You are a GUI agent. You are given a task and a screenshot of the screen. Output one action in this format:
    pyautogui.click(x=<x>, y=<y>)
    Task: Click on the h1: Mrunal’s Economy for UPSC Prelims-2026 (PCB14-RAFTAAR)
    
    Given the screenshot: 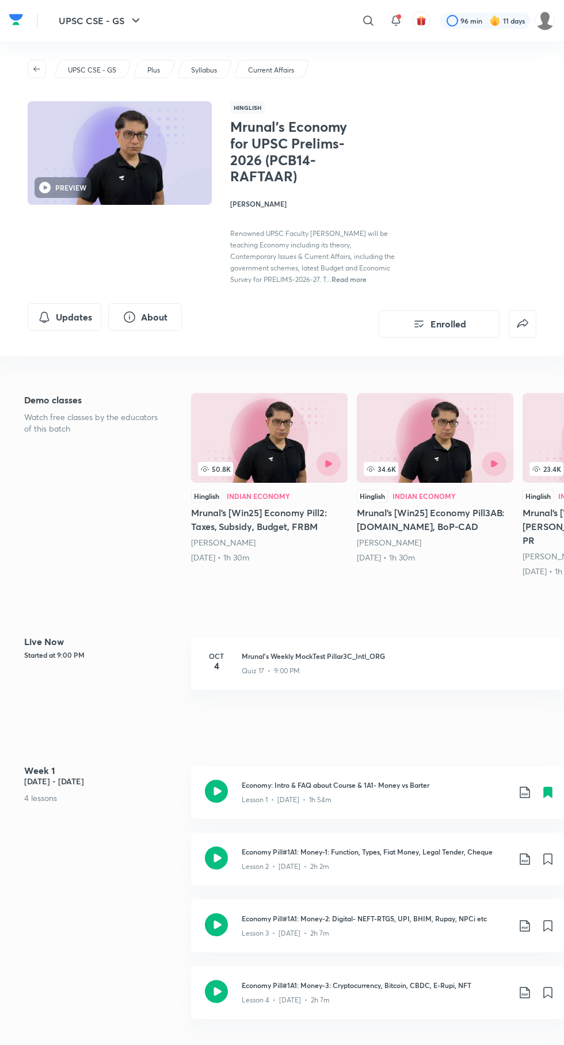 What is the action you would take?
    pyautogui.click(x=291, y=151)
    